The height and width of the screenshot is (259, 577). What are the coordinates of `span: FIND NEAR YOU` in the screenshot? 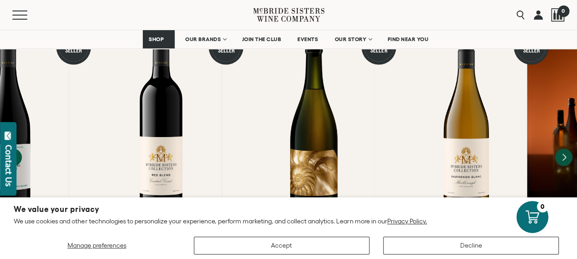 It's located at (409, 39).